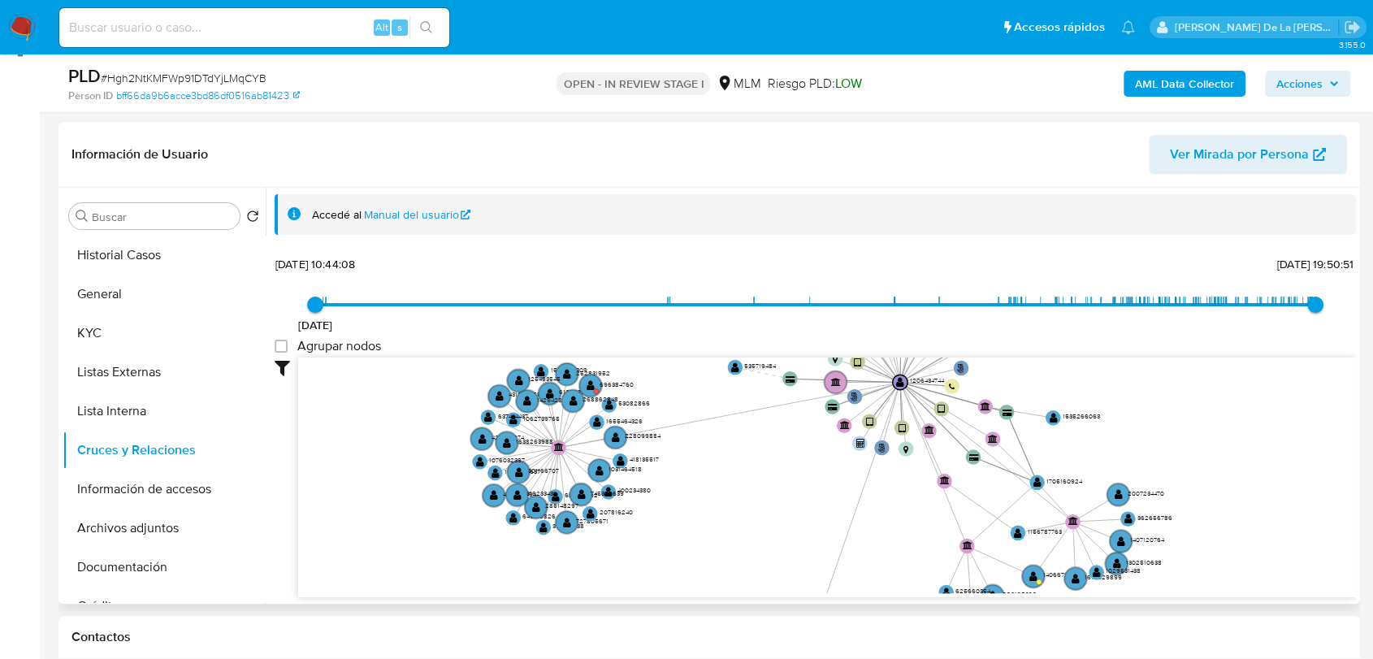  I want to click on button: Lista Interna, so click(164, 411).